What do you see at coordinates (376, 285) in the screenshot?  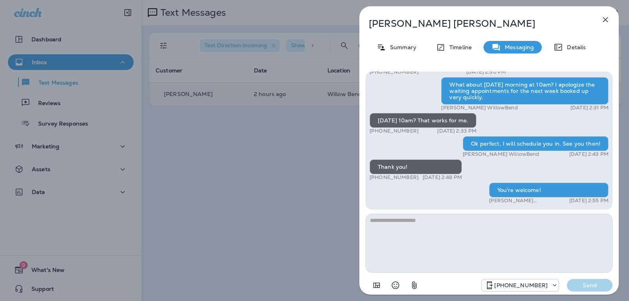 I see `button: Add in a premade template` at bounding box center [376, 285].